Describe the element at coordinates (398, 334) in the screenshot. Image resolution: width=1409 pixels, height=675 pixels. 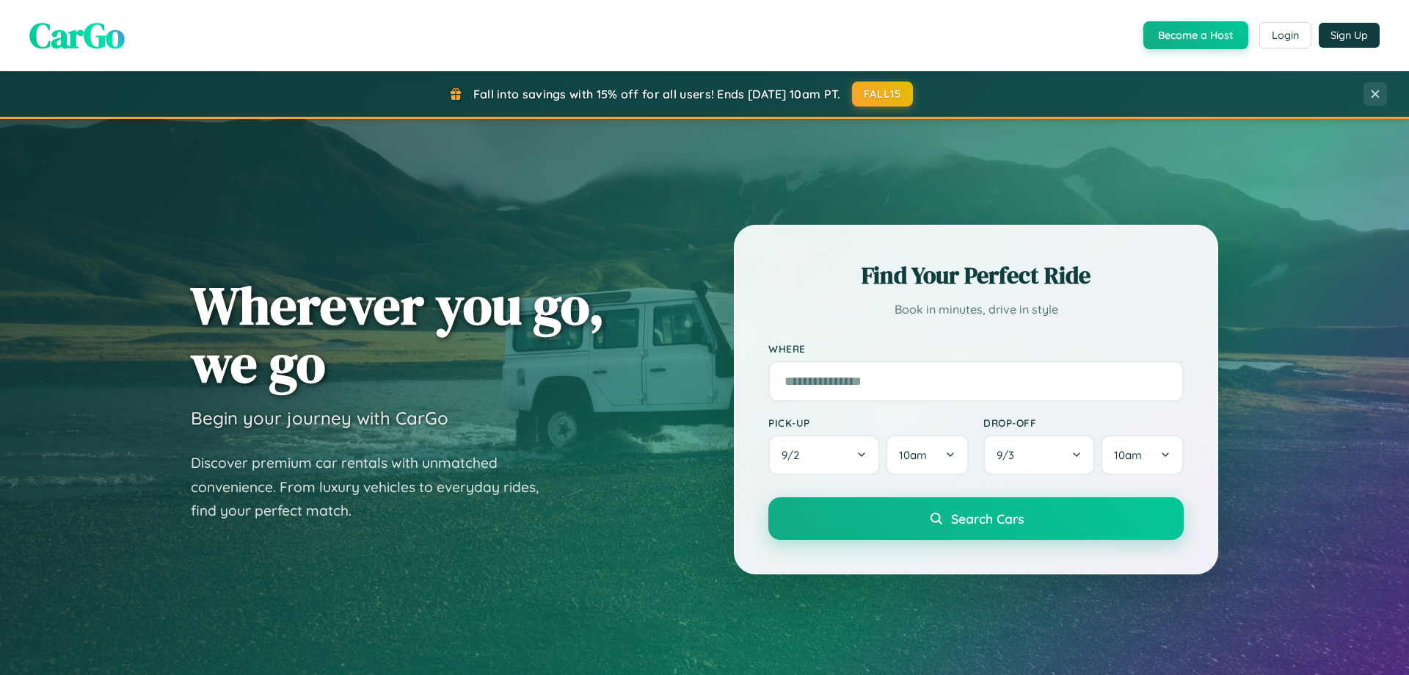
I see `h1: Wherever you go, we go` at that location.